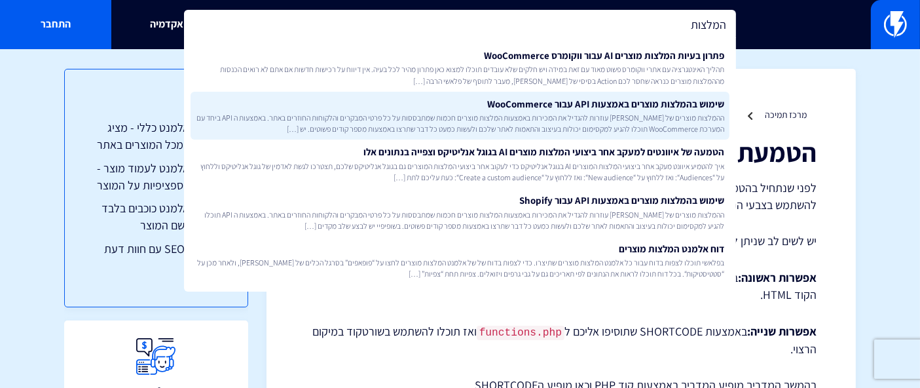 The image size is (920, 388). Describe the element at coordinates (156, 136) in the screenshot. I see `a: הכנסת אלמנט כללי - מציג המלצות מכל המוצרים באתר` at that location.